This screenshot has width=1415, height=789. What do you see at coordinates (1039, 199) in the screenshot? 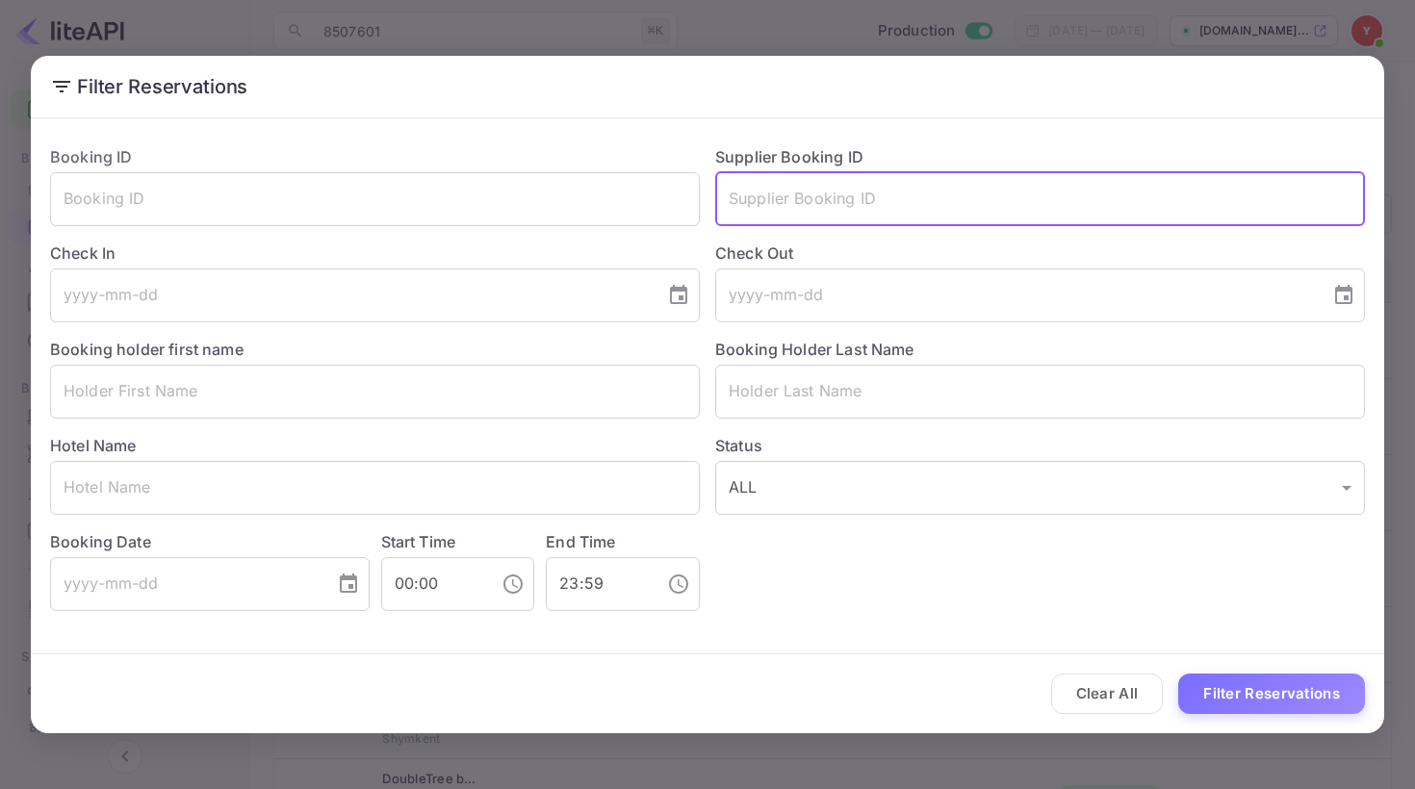
I see `input: Supplier Booking ID` at bounding box center [1039, 199].